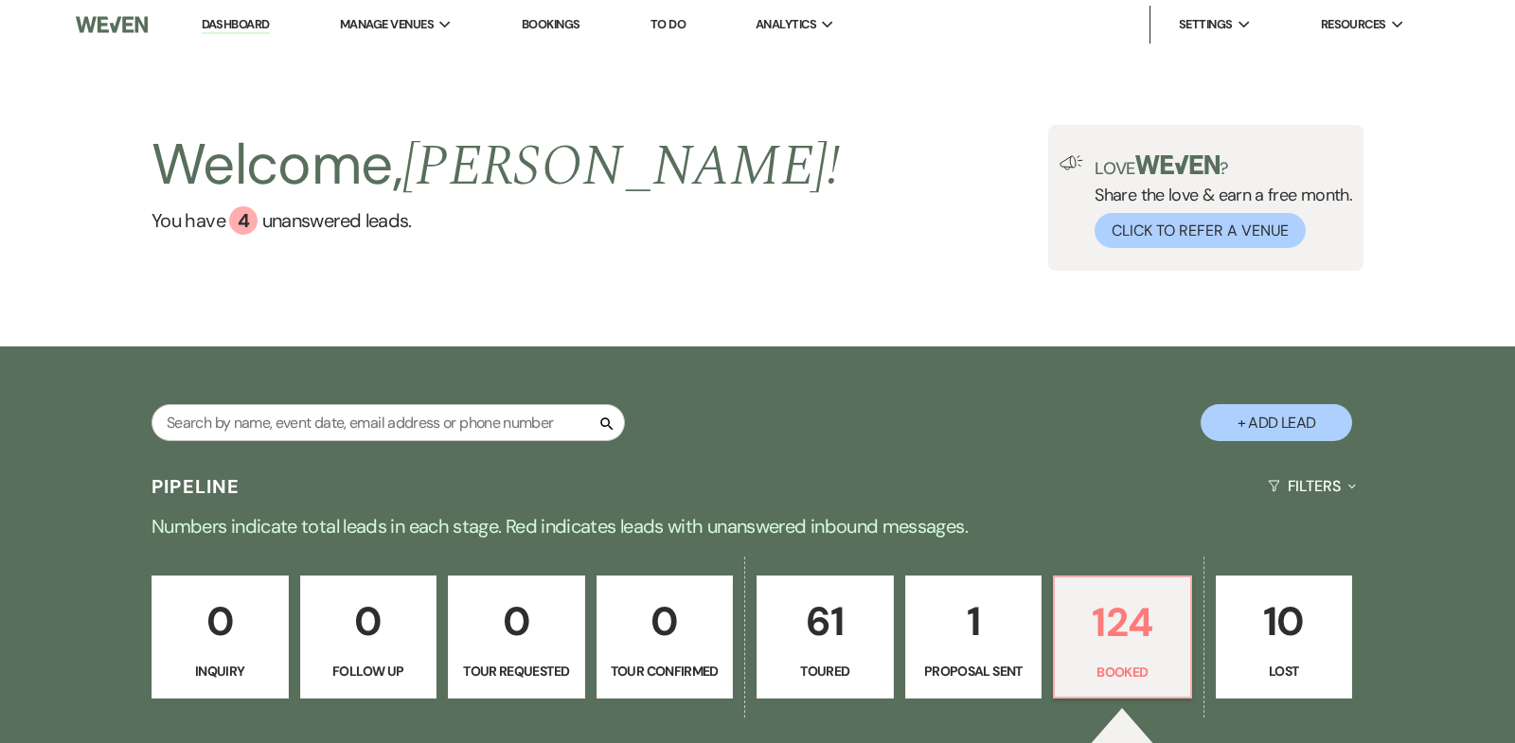 The width and height of the screenshot is (1515, 743). Describe the element at coordinates (368, 637) in the screenshot. I see `a: 0Follow Up` at that location.